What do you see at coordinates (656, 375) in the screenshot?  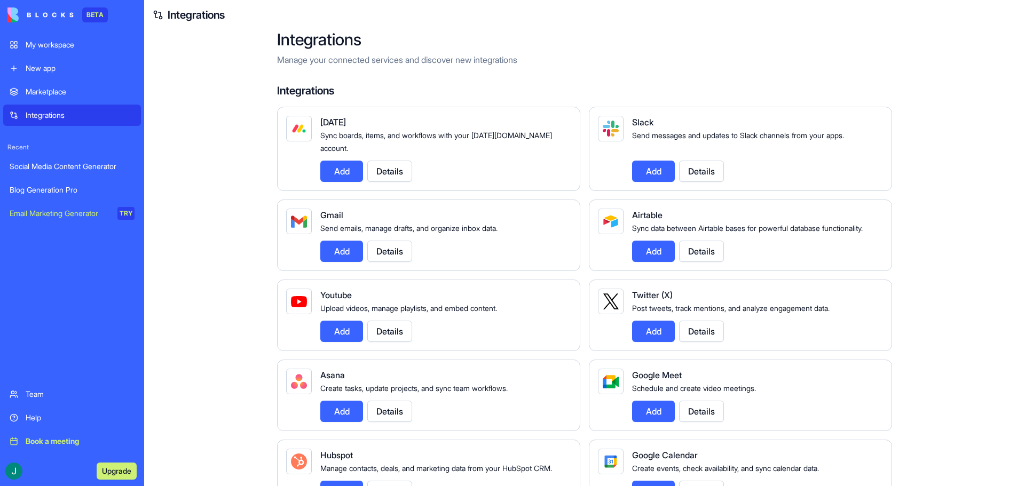 I see `span: Google Meet` at bounding box center [656, 375].